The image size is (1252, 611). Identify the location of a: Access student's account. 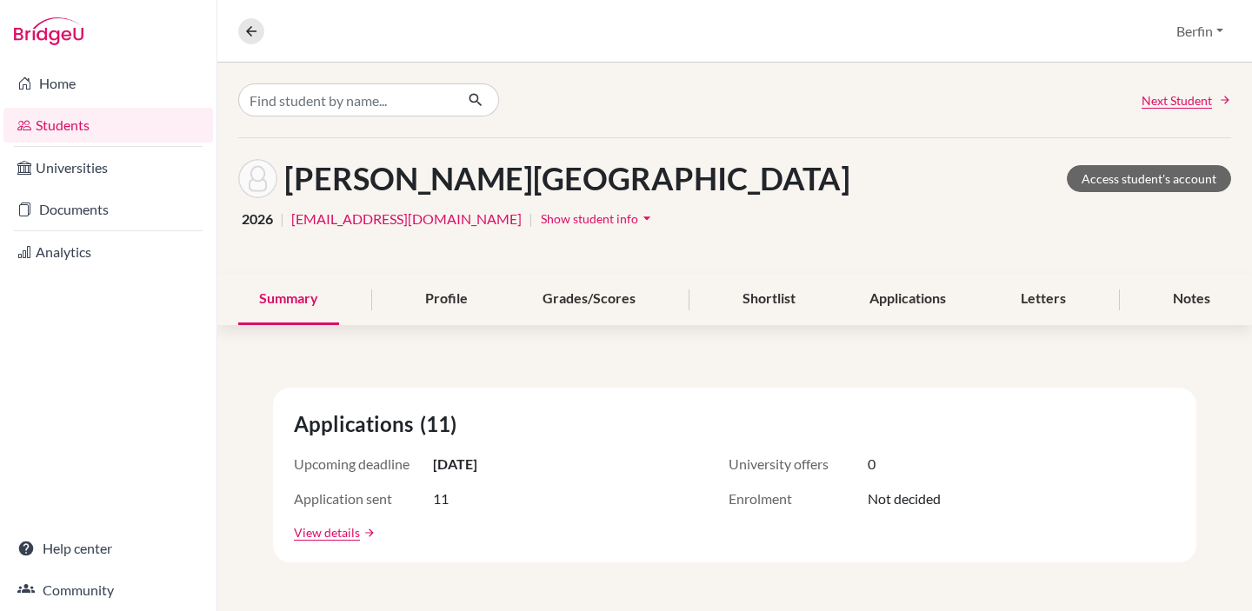
(1149, 178).